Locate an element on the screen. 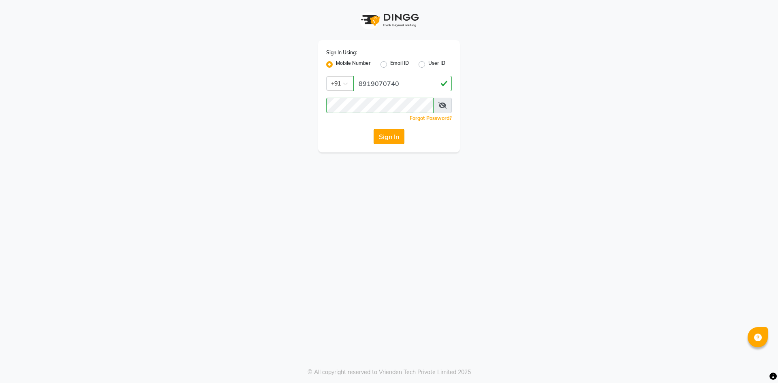 The height and width of the screenshot is (383, 778). img: logo1.svg is located at coordinates (389, 20).